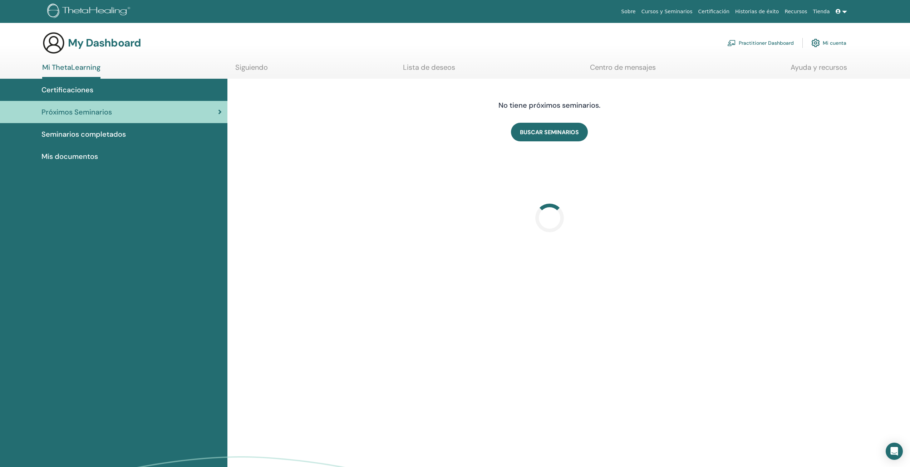 The height and width of the screenshot is (467, 910). What do you see at coordinates (77, 112) in the screenshot?
I see `span: Próximos Seminarios` at bounding box center [77, 112].